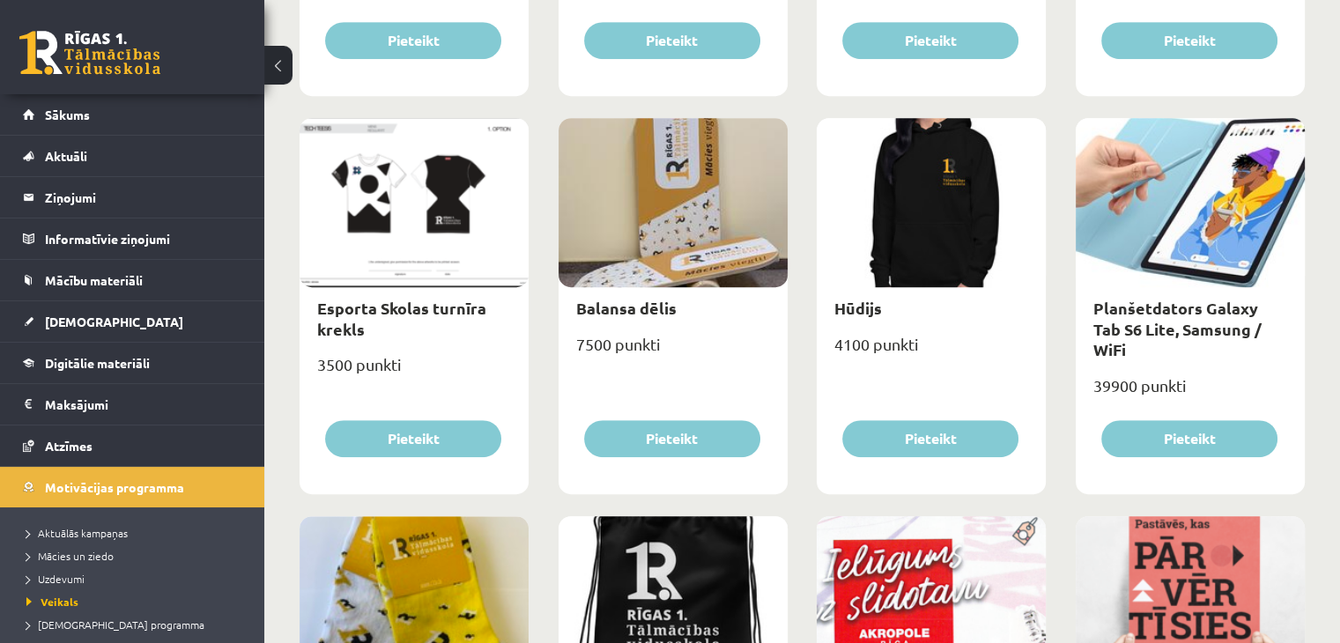 This screenshot has height=643, width=1340. Describe the element at coordinates (132, 404) in the screenshot. I see `a: Maksājumi` at that location.